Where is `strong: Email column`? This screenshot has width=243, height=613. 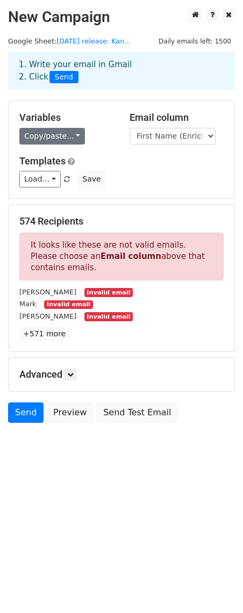 strong: Email column is located at coordinates (130, 256).